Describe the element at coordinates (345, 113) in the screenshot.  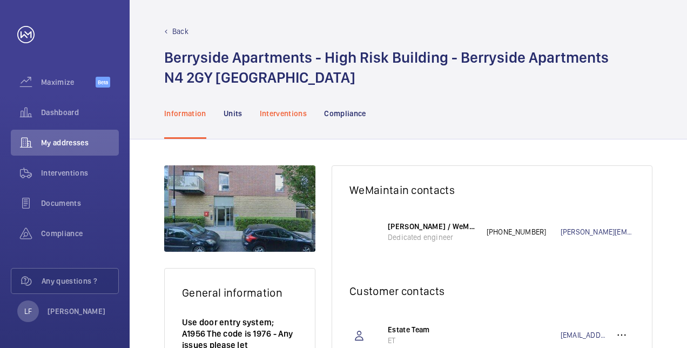
I see `p: Compliance` at that location.